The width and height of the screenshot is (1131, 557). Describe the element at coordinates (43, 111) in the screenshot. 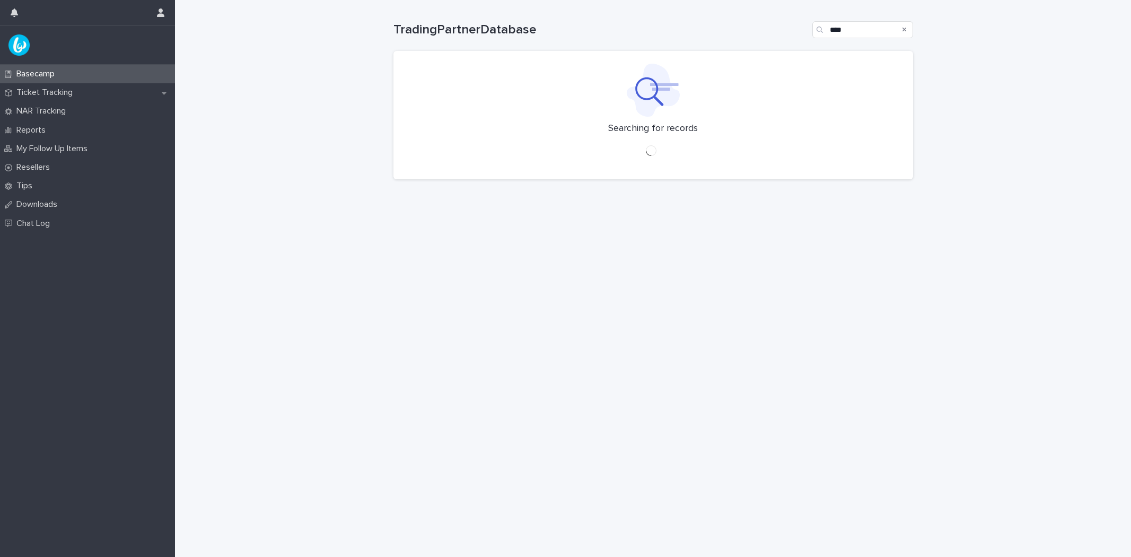

I see `p: NAR Tracking` at that location.